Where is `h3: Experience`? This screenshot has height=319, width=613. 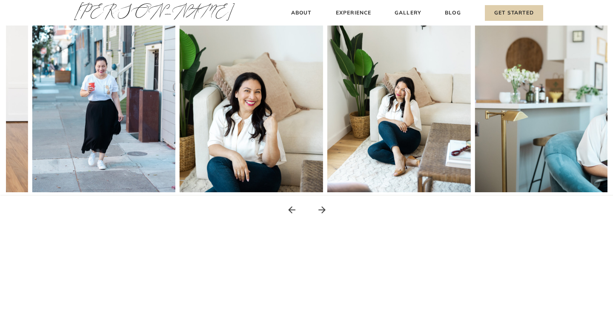
h3: Experience is located at coordinates (353, 13).